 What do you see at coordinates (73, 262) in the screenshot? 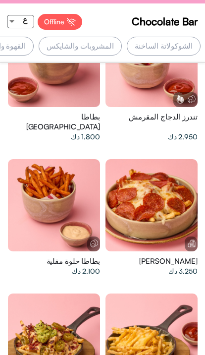
I see `span: بطاطا حلوة مقلية` at bounding box center [73, 262].